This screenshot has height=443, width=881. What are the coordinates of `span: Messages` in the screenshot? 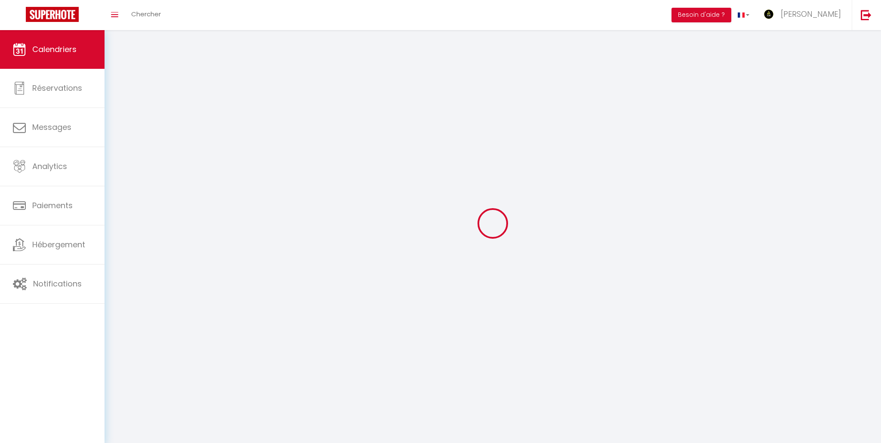 It's located at (52, 127).